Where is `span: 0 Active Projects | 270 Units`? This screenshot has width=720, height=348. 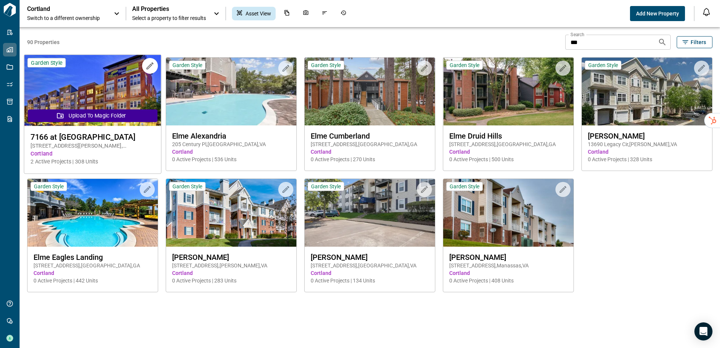 span: 0 Active Projects | 270 Units is located at coordinates (370, 159).